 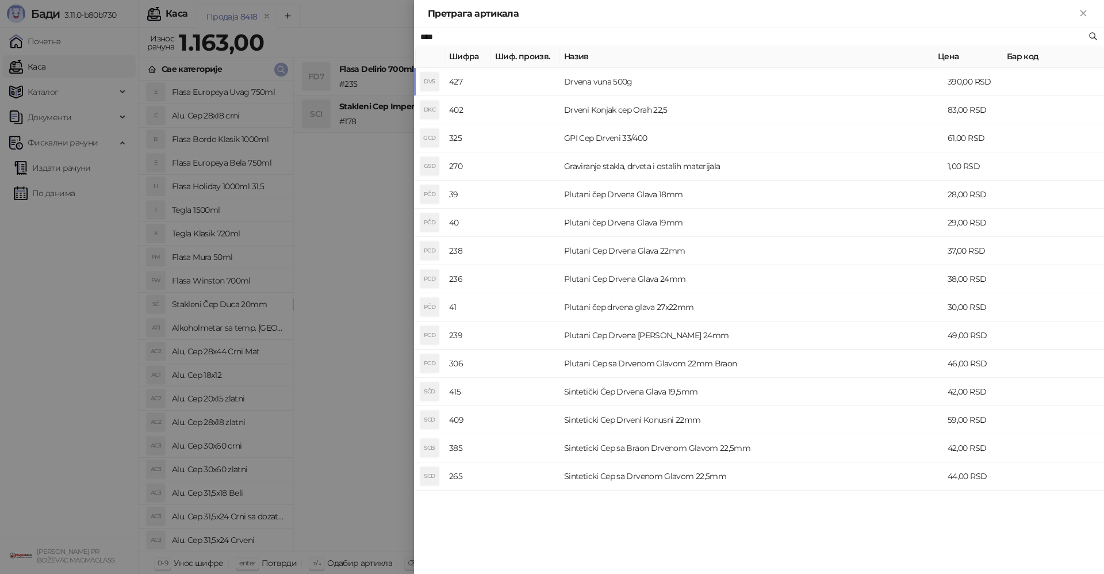 What do you see at coordinates (751, 138) in the screenshot?
I see `td: GPI Cep Drveni 33/400` at bounding box center [751, 138].